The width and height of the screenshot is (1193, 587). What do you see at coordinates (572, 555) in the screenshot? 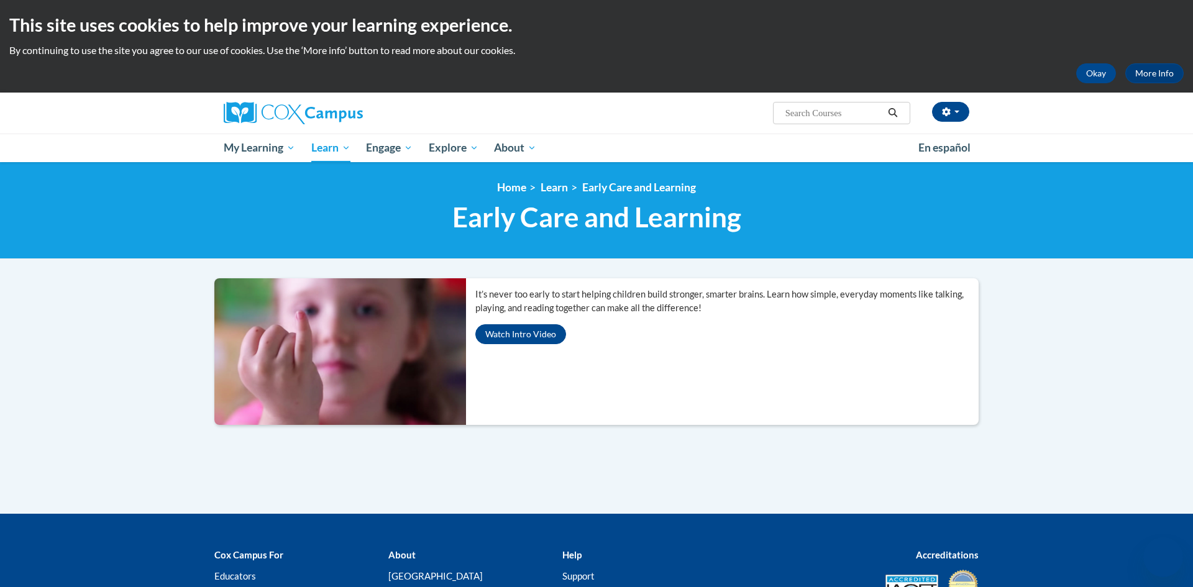
I see `b: Help` at bounding box center [572, 555].